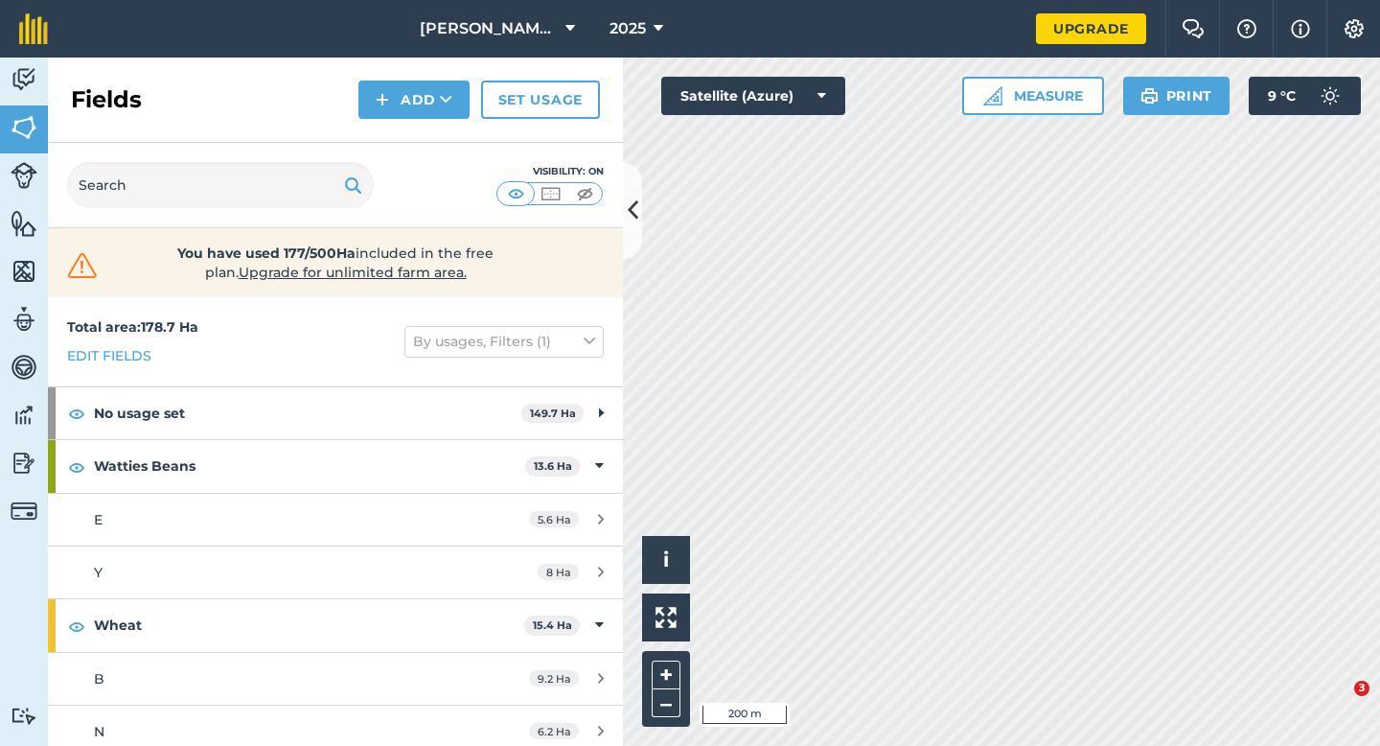 The height and width of the screenshot is (746, 1380). Describe the element at coordinates (1177, 96) in the screenshot. I see `button: Print` at that location.